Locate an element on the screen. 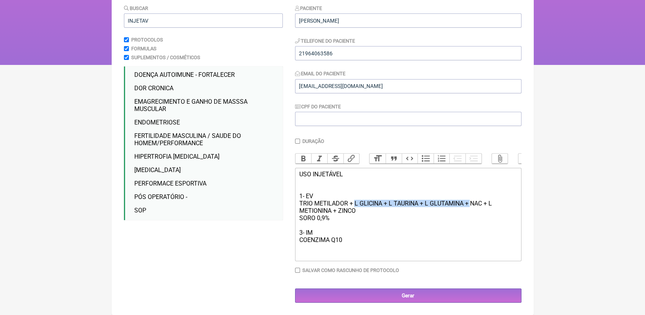 The image size is (645, 315). button: Numbers is located at coordinates (442, 159).